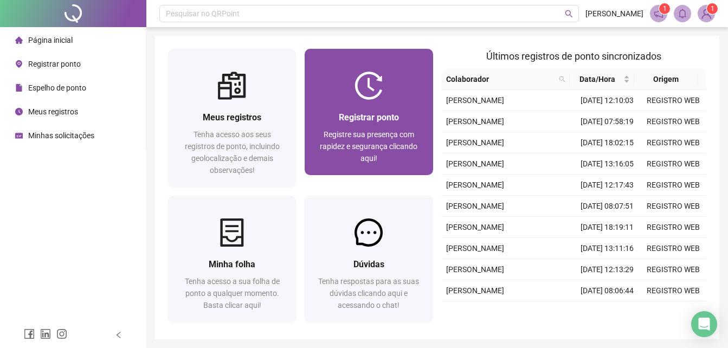 Image resolution: width=728 pixels, height=348 pixels. What do you see at coordinates (602, 79) in the screenshot?
I see `th: Data/Hora` at bounding box center [602, 79].